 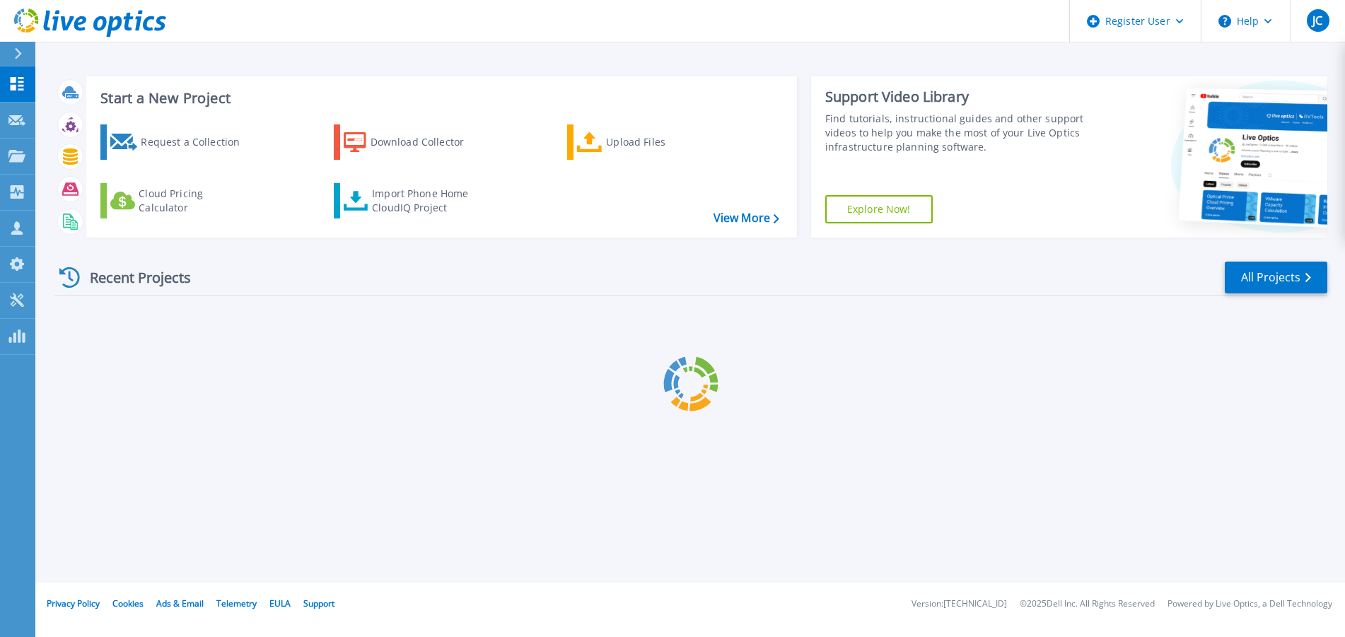 What do you see at coordinates (73, 603) in the screenshot?
I see `a: Privacy Policy` at bounding box center [73, 603].